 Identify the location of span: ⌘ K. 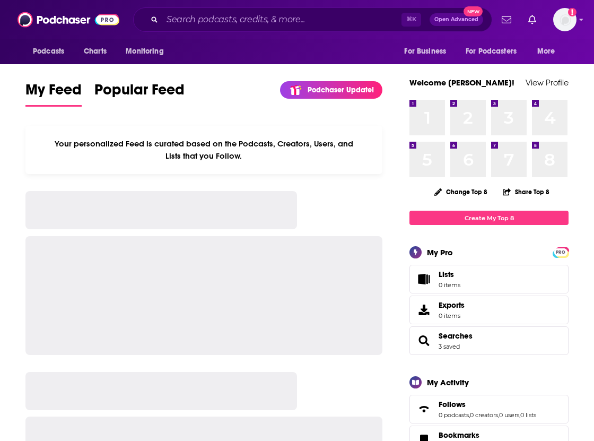
(411, 20).